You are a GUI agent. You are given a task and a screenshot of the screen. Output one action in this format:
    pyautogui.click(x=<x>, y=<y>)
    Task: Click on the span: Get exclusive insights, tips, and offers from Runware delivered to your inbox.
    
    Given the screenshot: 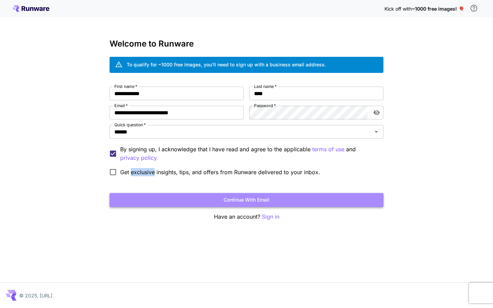 What is the action you would take?
    pyautogui.click(x=220, y=172)
    